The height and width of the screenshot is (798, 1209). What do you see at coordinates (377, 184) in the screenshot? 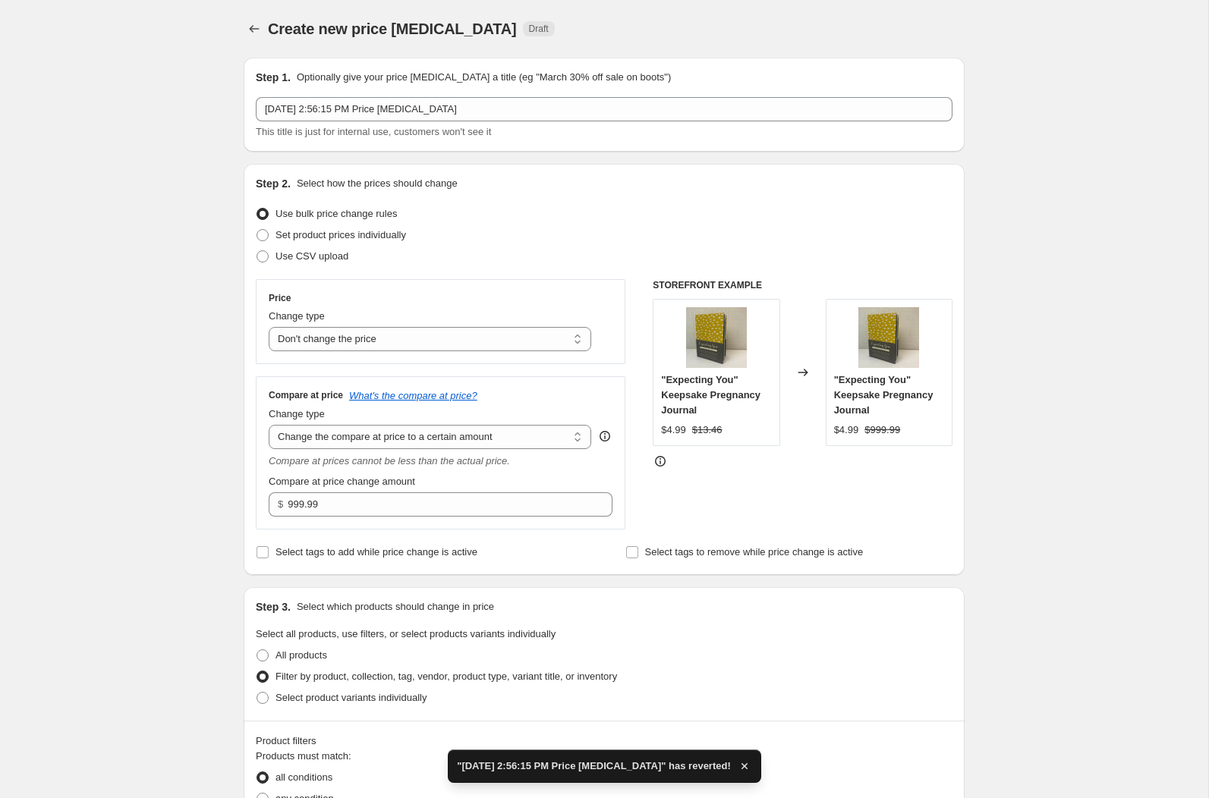
I see `p: Select how the prices should change` at bounding box center [377, 184].